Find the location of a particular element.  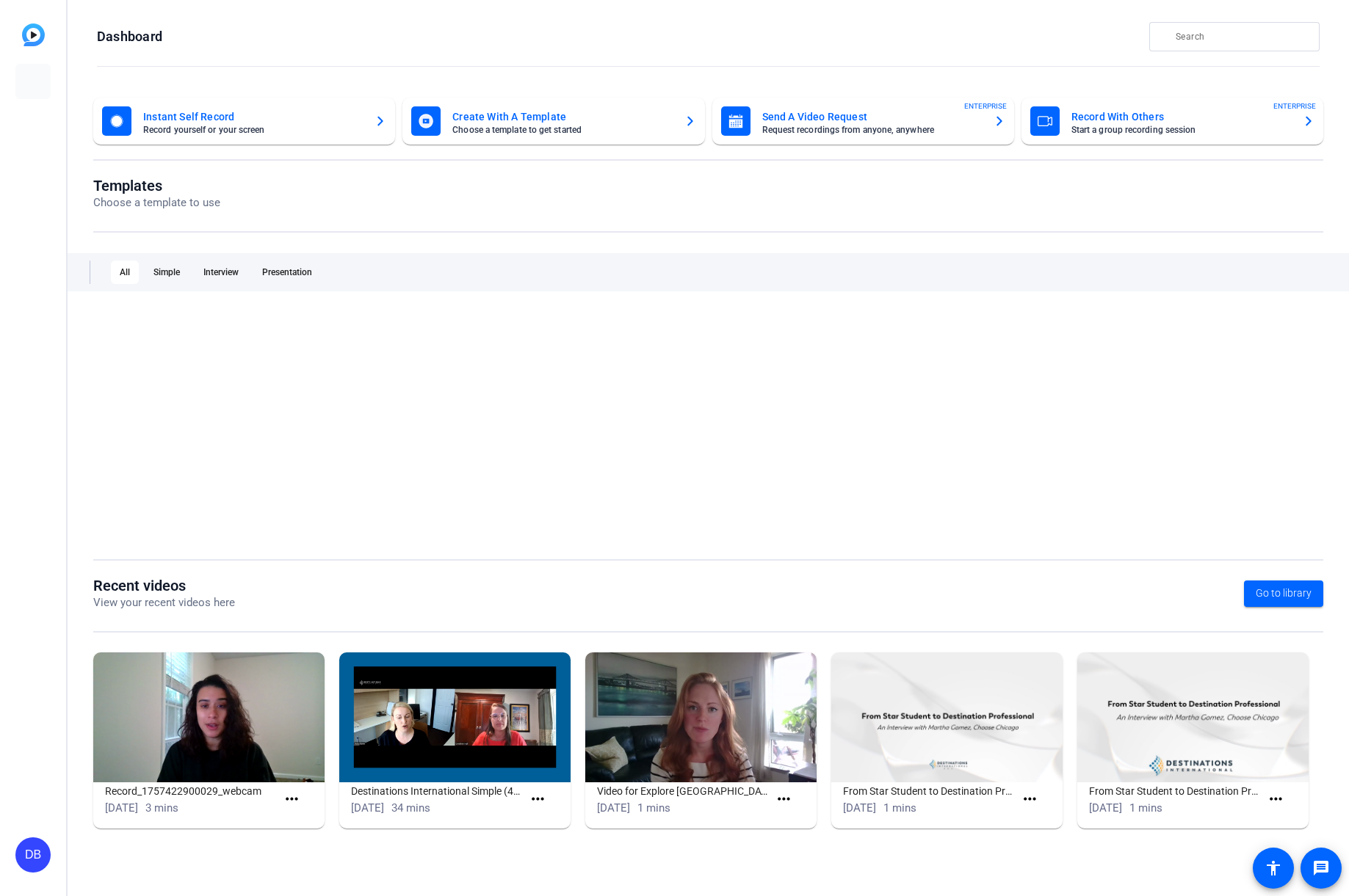

mat-card-title: Instant Self Record is located at coordinates (253, 116).